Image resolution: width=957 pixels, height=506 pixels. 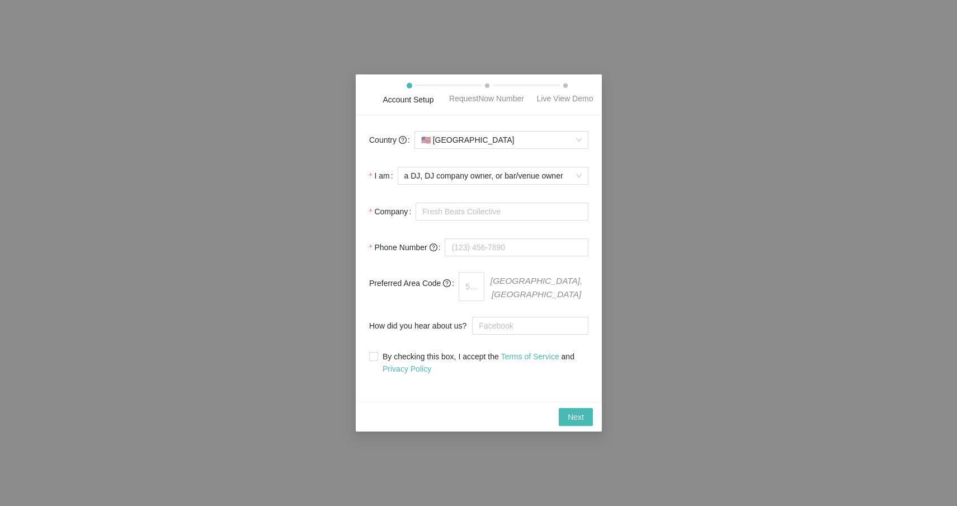 What do you see at coordinates (483, 363) in the screenshot?
I see `span: By checking this box, I accept the and` at bounding box center [483, 363].